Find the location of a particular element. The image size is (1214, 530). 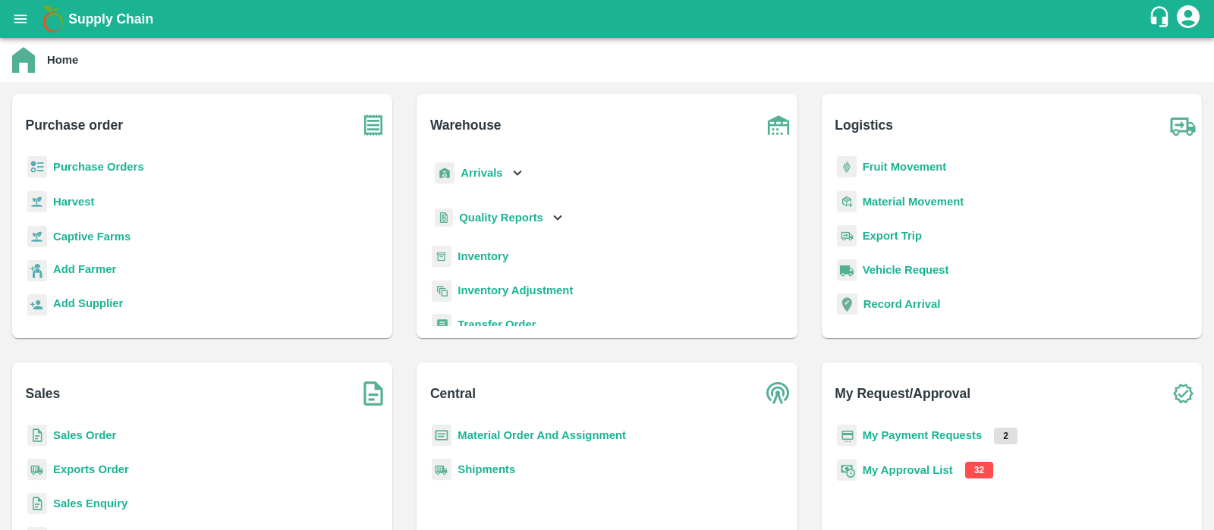

img: approval is located at coordinates (847, 470).